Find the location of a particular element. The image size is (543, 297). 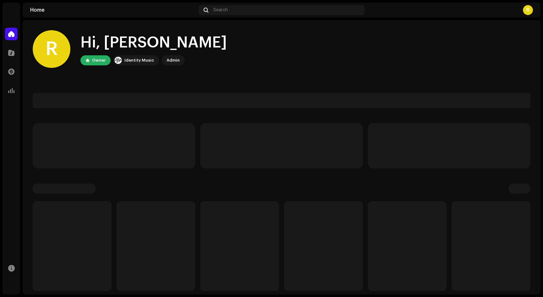

div: Home is located at coordinates (113, 10).